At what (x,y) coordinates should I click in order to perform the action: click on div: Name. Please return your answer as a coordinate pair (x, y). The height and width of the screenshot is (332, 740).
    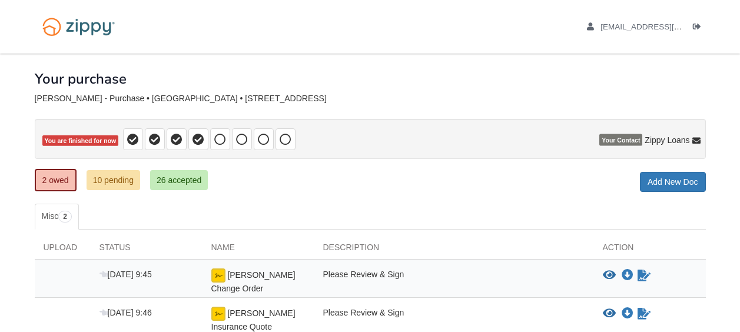
    Looking at the image, I should click on (259, 250).